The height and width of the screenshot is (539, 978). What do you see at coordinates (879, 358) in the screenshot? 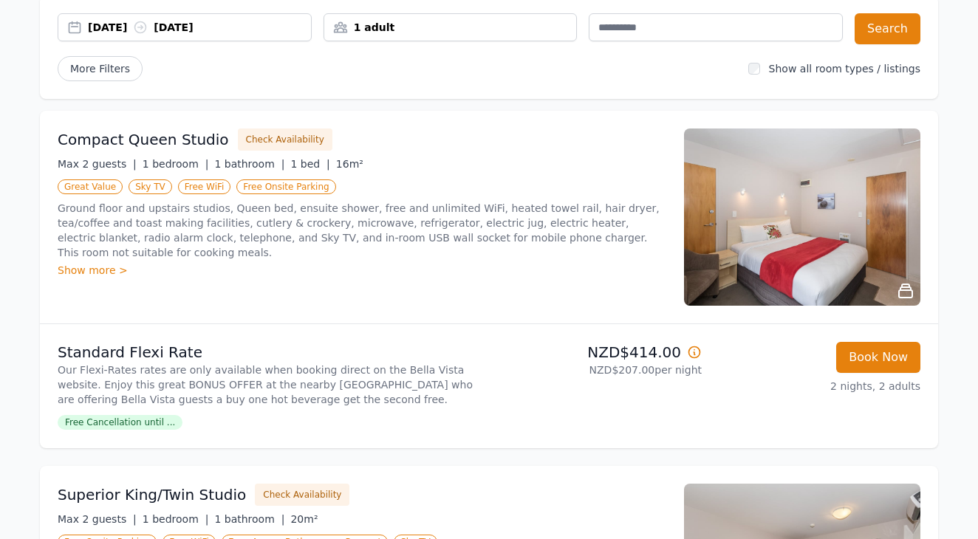
I see `button: Book Now` at bounding box center [879, 358].